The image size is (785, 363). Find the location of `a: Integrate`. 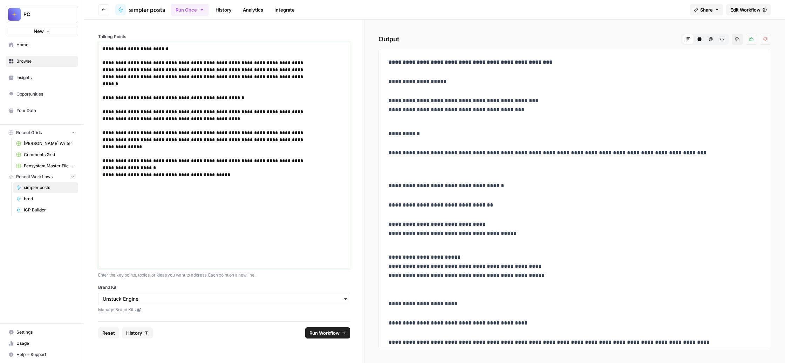

a: Integrate is located at coordinates (285, 10).